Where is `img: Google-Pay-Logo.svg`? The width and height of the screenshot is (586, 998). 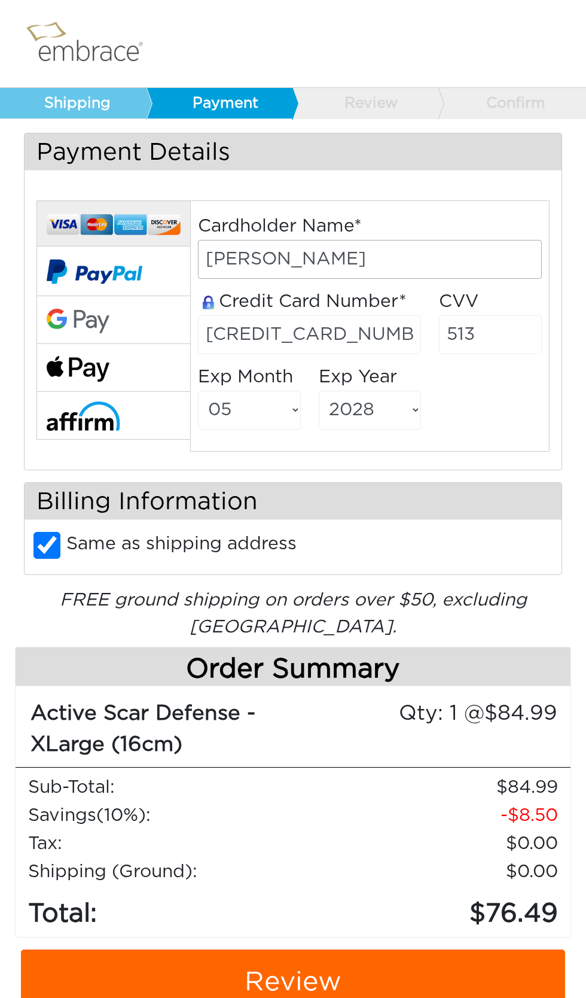
img: Google-Pay-Logo.svg is located at coordinates (78, 321).